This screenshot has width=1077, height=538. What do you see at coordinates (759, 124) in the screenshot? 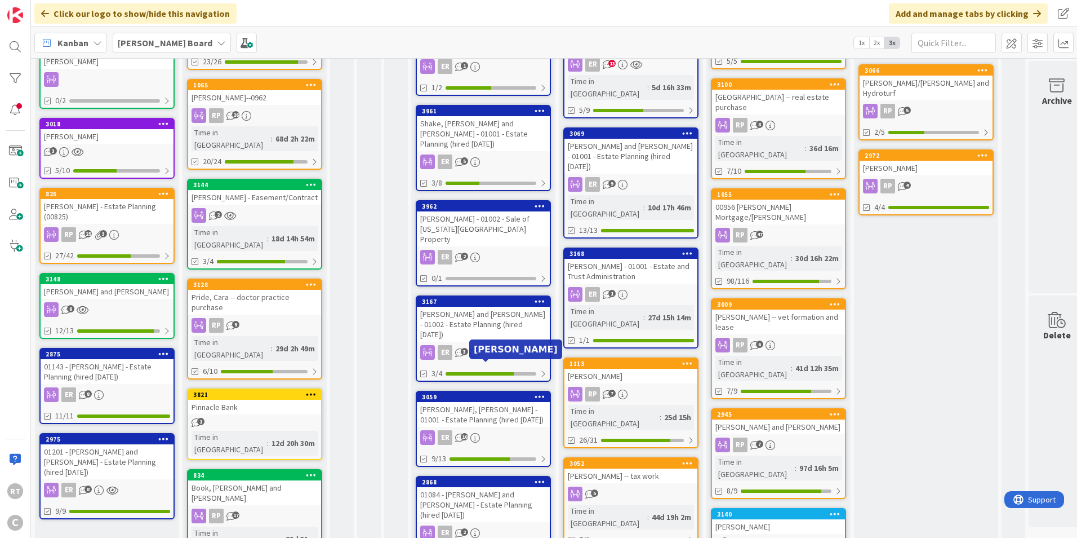
I see `span: 8` at bounding box center [759, 124].